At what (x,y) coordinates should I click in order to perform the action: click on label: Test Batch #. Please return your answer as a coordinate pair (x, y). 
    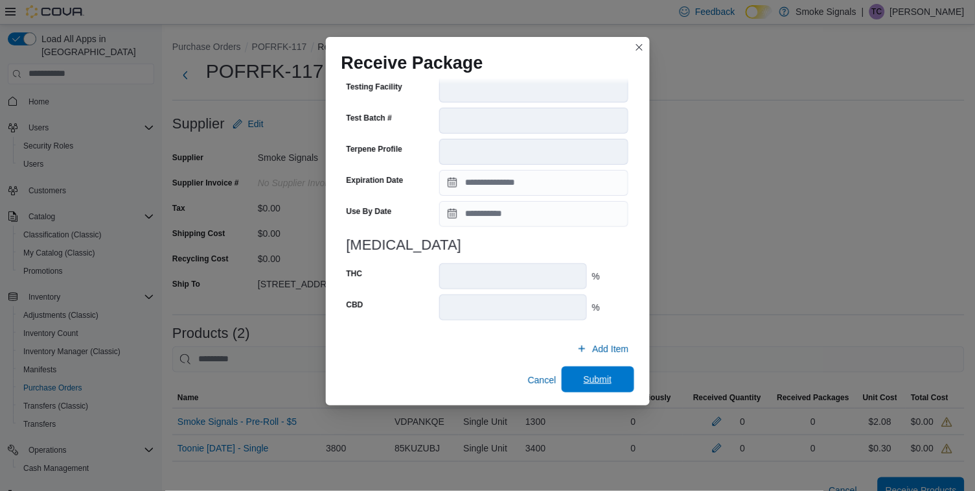
    Looking at the image, I should click on (369, 118).